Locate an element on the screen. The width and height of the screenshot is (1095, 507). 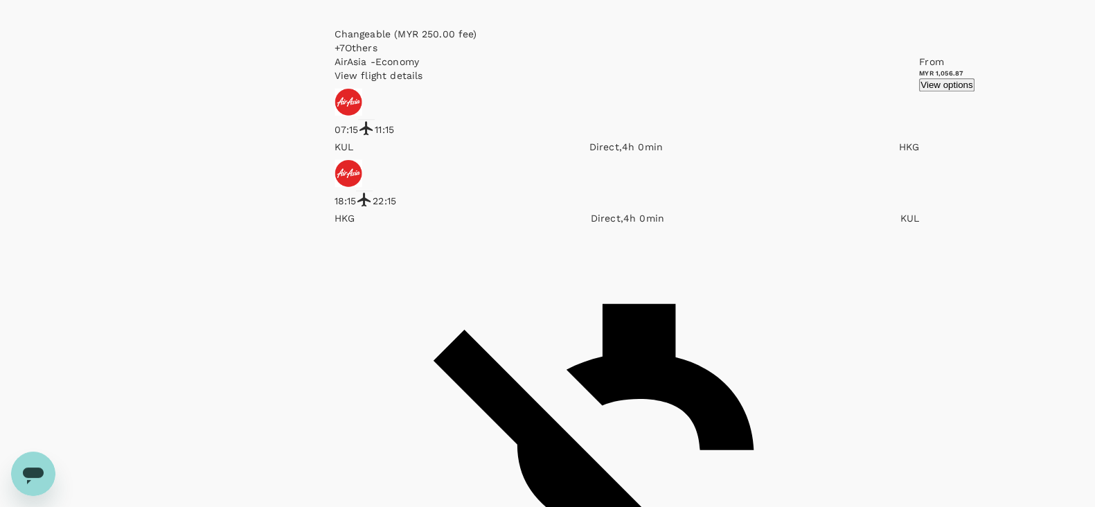
p: 22:15 is located at coordinates (384, 201).